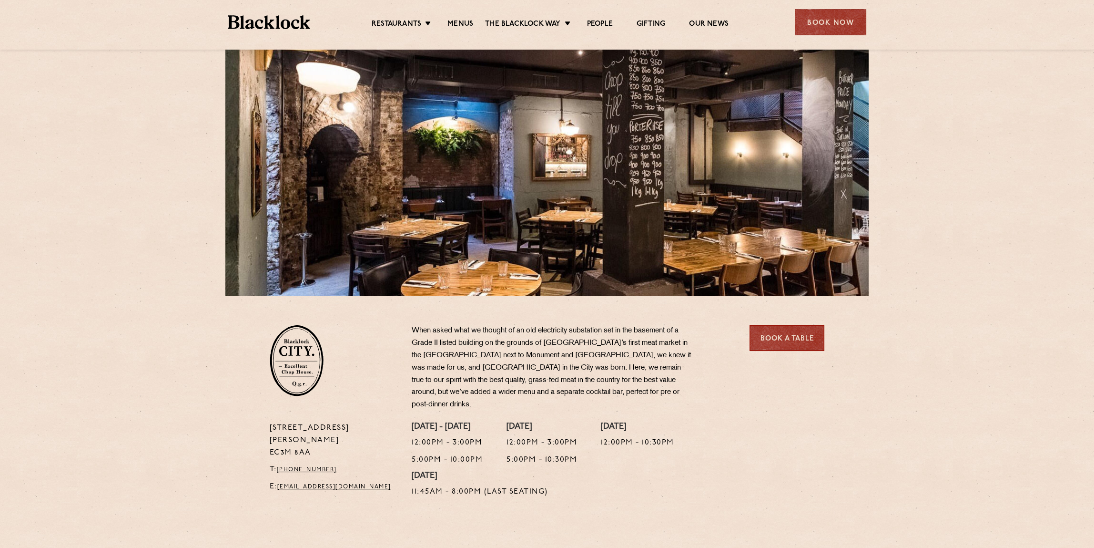  I want to click on a: Our News, so click(709, 25).